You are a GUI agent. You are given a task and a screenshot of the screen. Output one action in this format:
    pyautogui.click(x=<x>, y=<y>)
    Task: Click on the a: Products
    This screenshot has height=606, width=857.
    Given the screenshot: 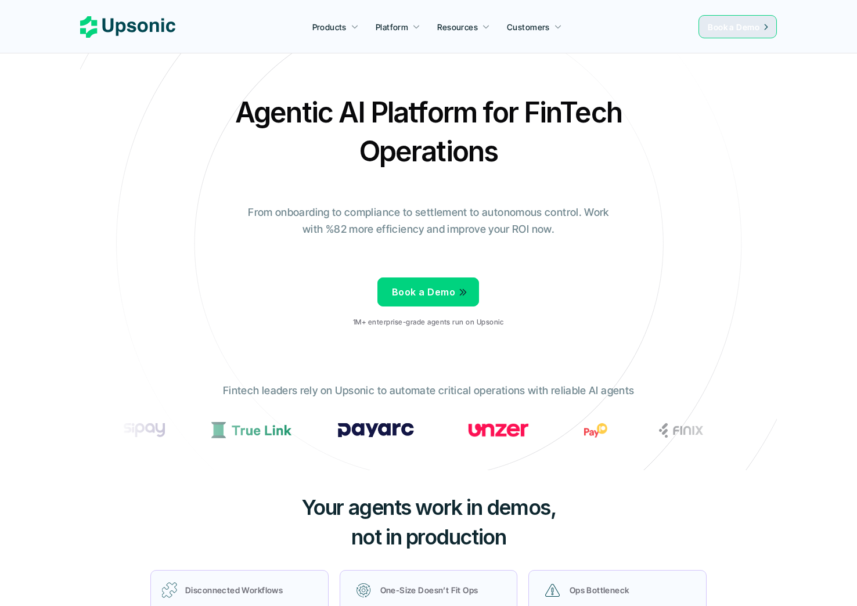 What is the action you would take?
    pyautogui.click(x=336, y=27)
    